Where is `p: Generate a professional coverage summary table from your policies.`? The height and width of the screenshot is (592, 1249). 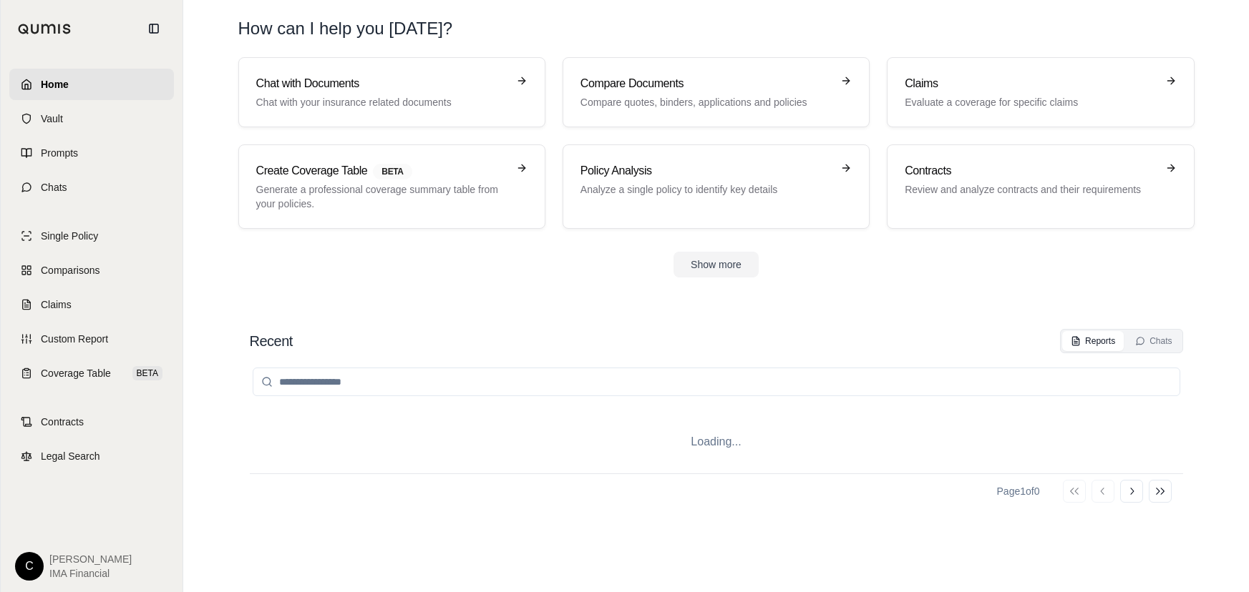 p: Generate a professional coverage summary table from your policies. is located at coordinates (381, 197).